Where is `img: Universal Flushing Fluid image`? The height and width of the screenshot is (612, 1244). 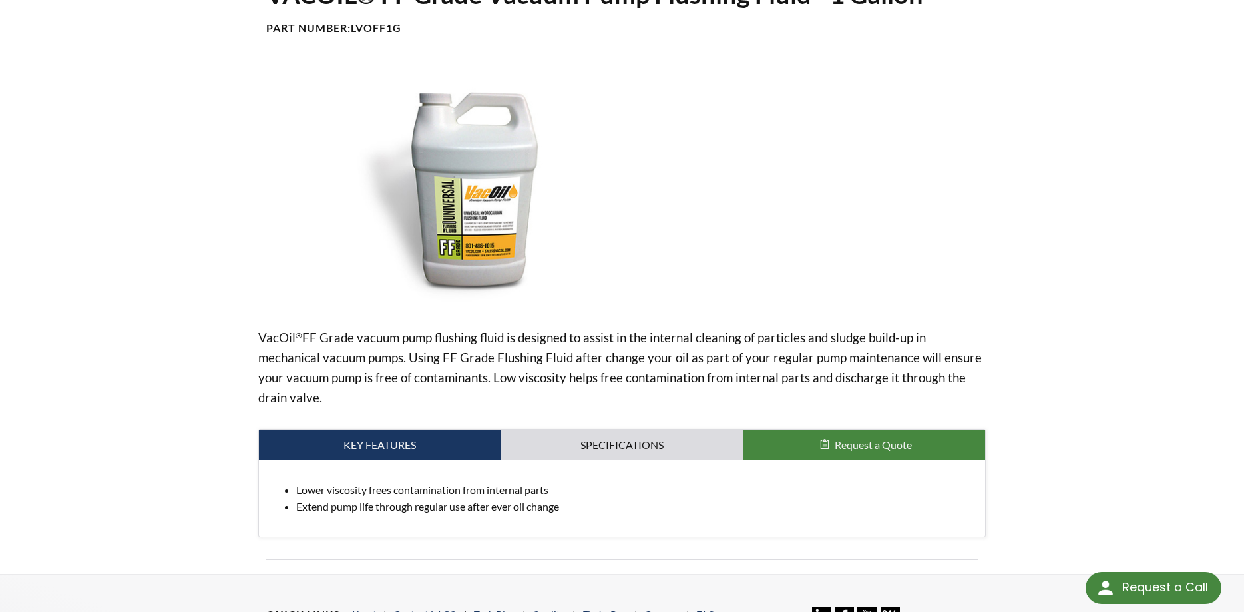 img: Universal Flushing Fluid image is located at coordinates (471, 186).